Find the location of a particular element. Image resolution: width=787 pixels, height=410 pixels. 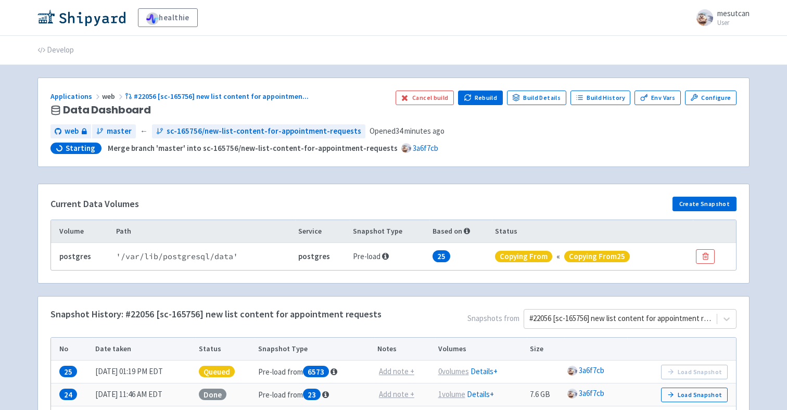

a: Applications is located at coordinates (76, 96).